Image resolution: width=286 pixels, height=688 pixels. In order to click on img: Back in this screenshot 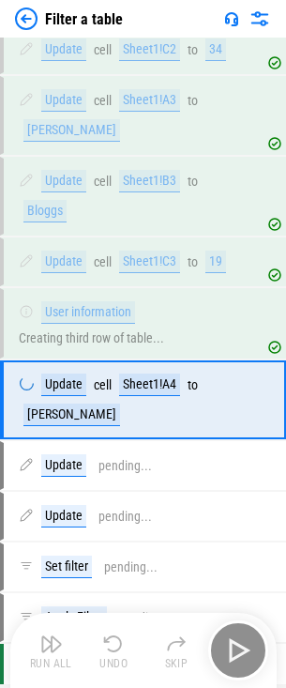, I will do `click(26, 19)`.